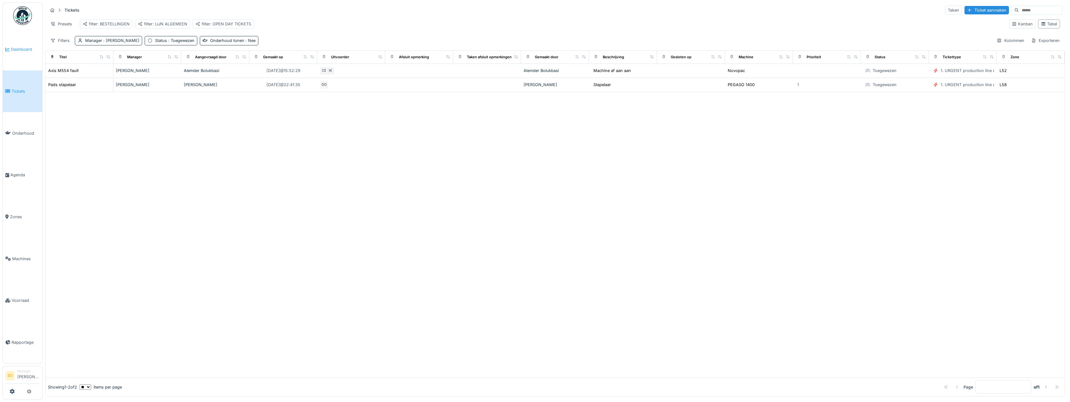  Describe the element at coordinates (1049, 24) in the screenshot. I see `div: Tabel` at that location.